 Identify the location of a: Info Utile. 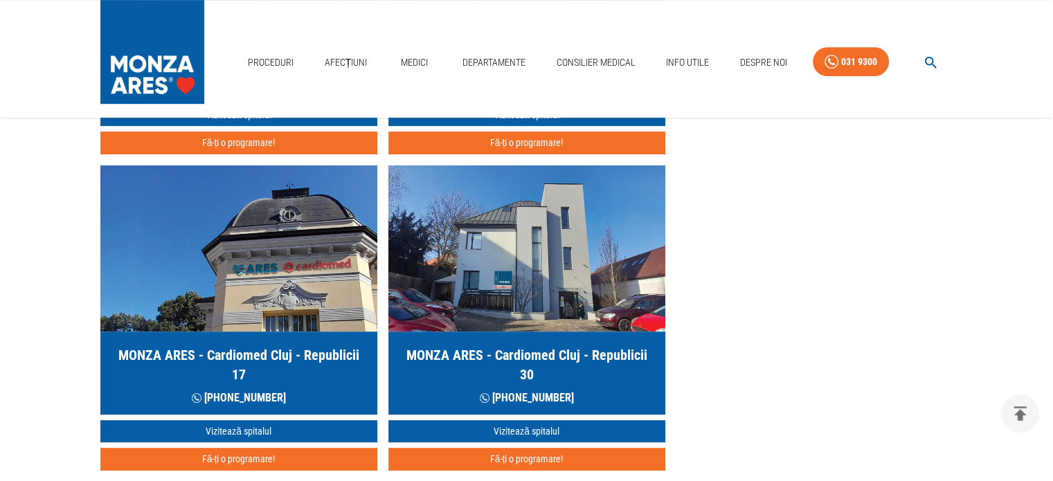
(687, 62).